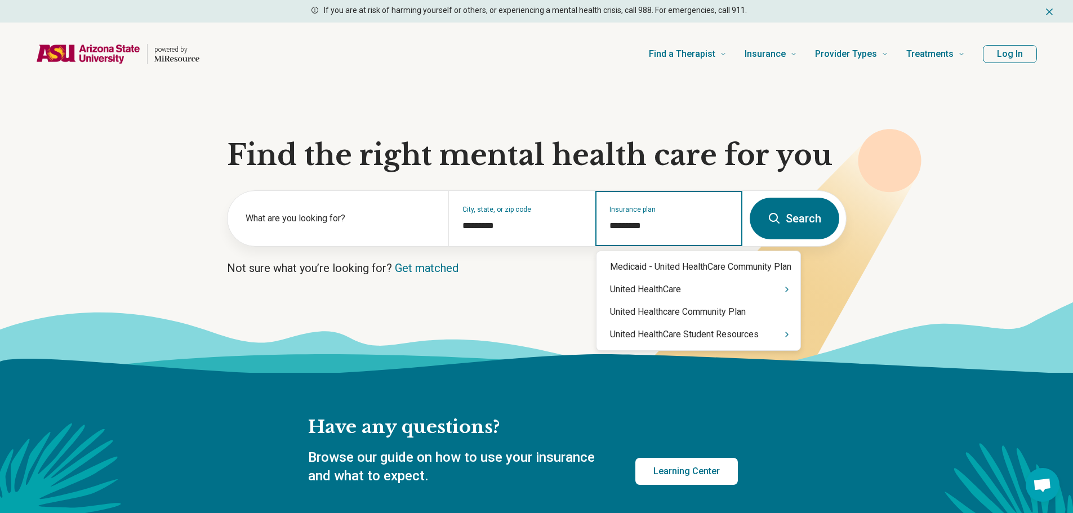 This screenshot has width=1073, height=513. What do you see at coordinates (1010, 54) in the screenshot?
I see `button: Log In` at bounding box center [1010, 54].